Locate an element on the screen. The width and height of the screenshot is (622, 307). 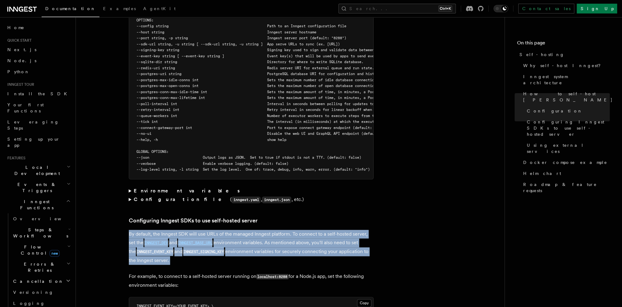
span: --sqlite-dir string Directory for where to write SQLite database. is located at coordinates (250, 62).